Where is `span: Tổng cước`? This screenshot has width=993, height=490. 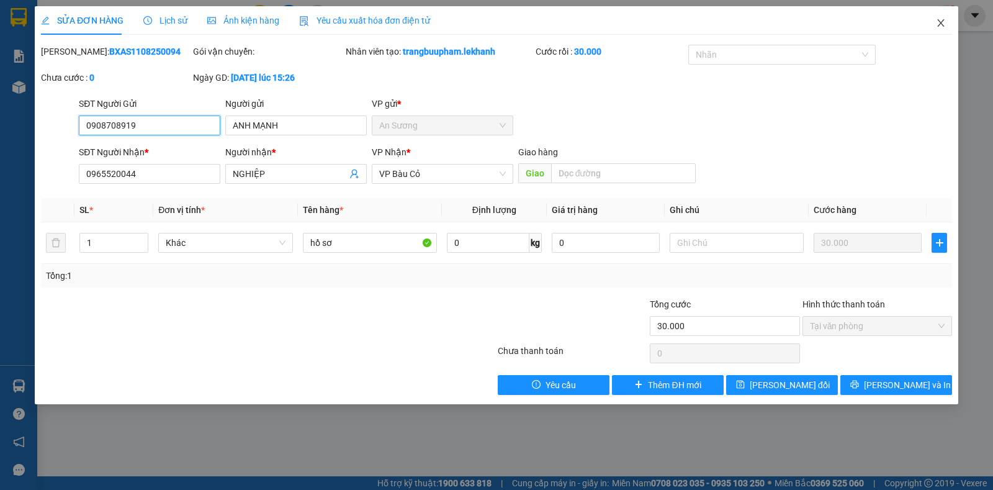
span: Tổng cước is located at coordinates (670, 304).